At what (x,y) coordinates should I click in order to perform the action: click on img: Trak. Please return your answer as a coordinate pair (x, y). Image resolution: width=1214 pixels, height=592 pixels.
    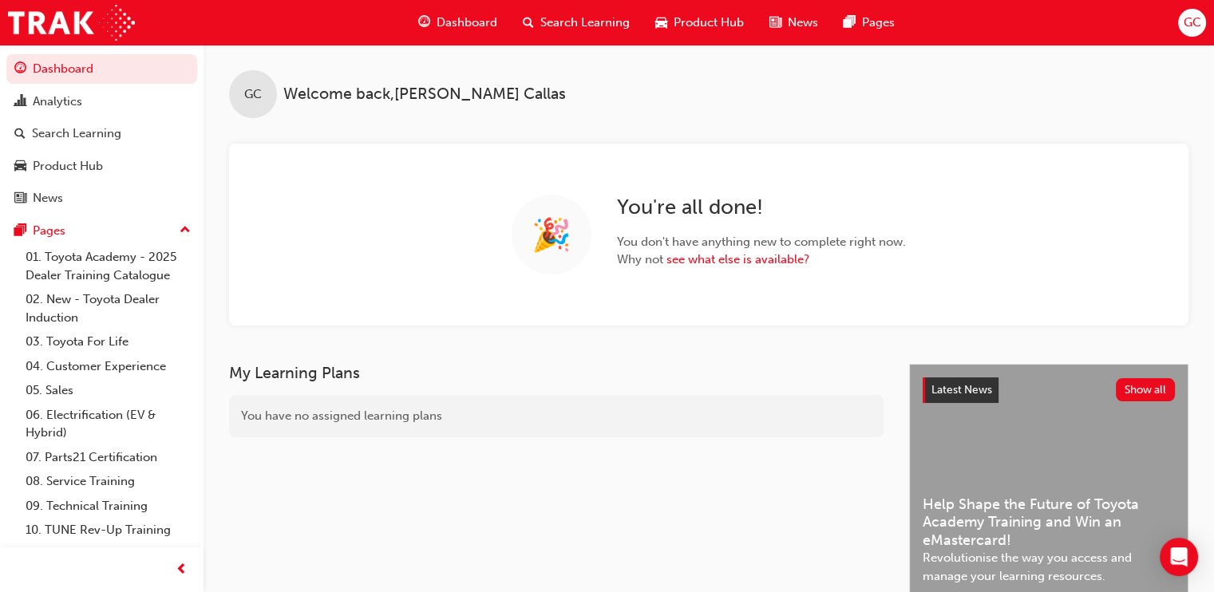
    Looking at the image, I should click on (71, 22).